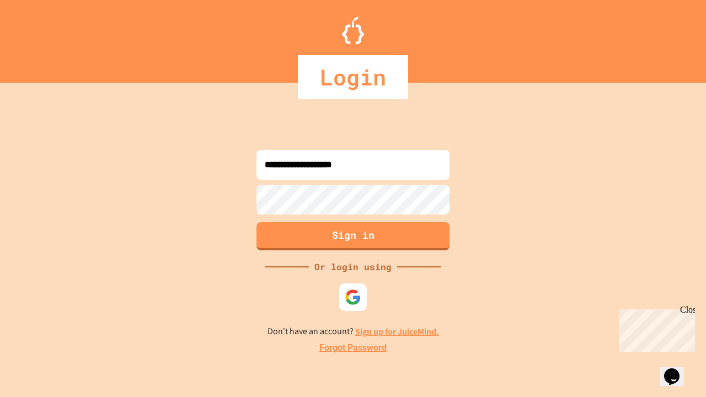 The height and width of the screenshot is (397, 706). I want to click on a: Sign up for JuiceMind., so click(397, 331).